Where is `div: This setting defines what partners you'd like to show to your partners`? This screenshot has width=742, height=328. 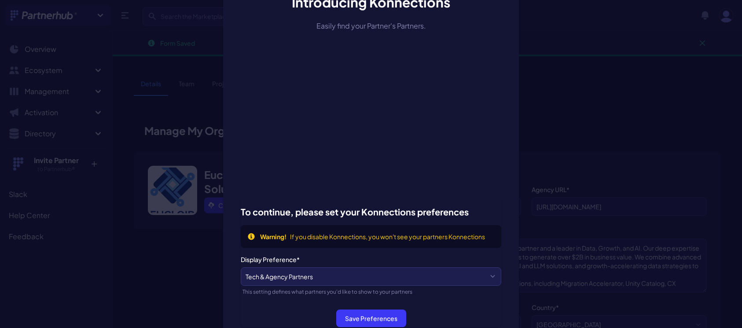
div: This setting defines what partners you'd like to show to your partners is located at coordinates (372, 292).